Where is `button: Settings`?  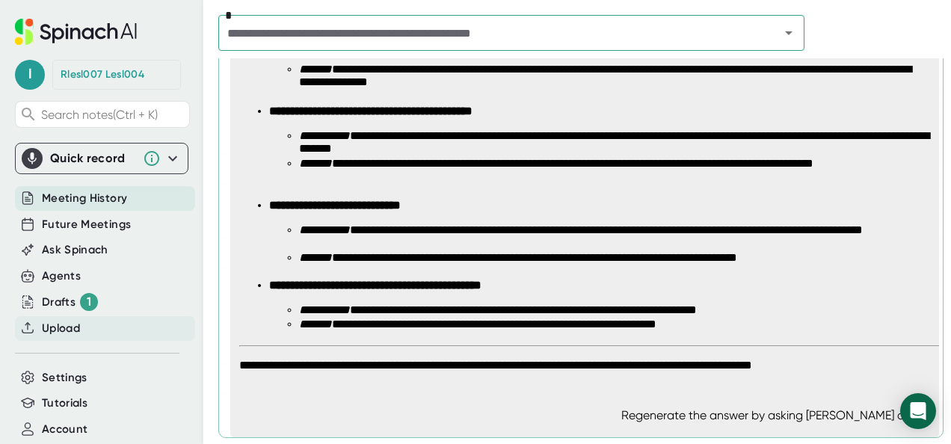 button: Settings is located at coordinates (64, 377).